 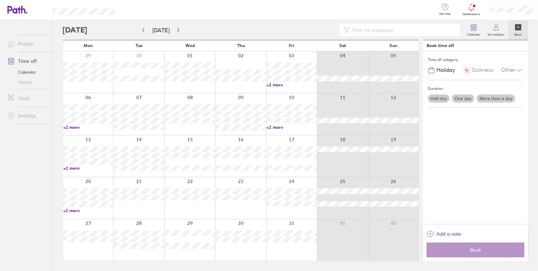 I want to click on a: People, so click(x=27, y=44).